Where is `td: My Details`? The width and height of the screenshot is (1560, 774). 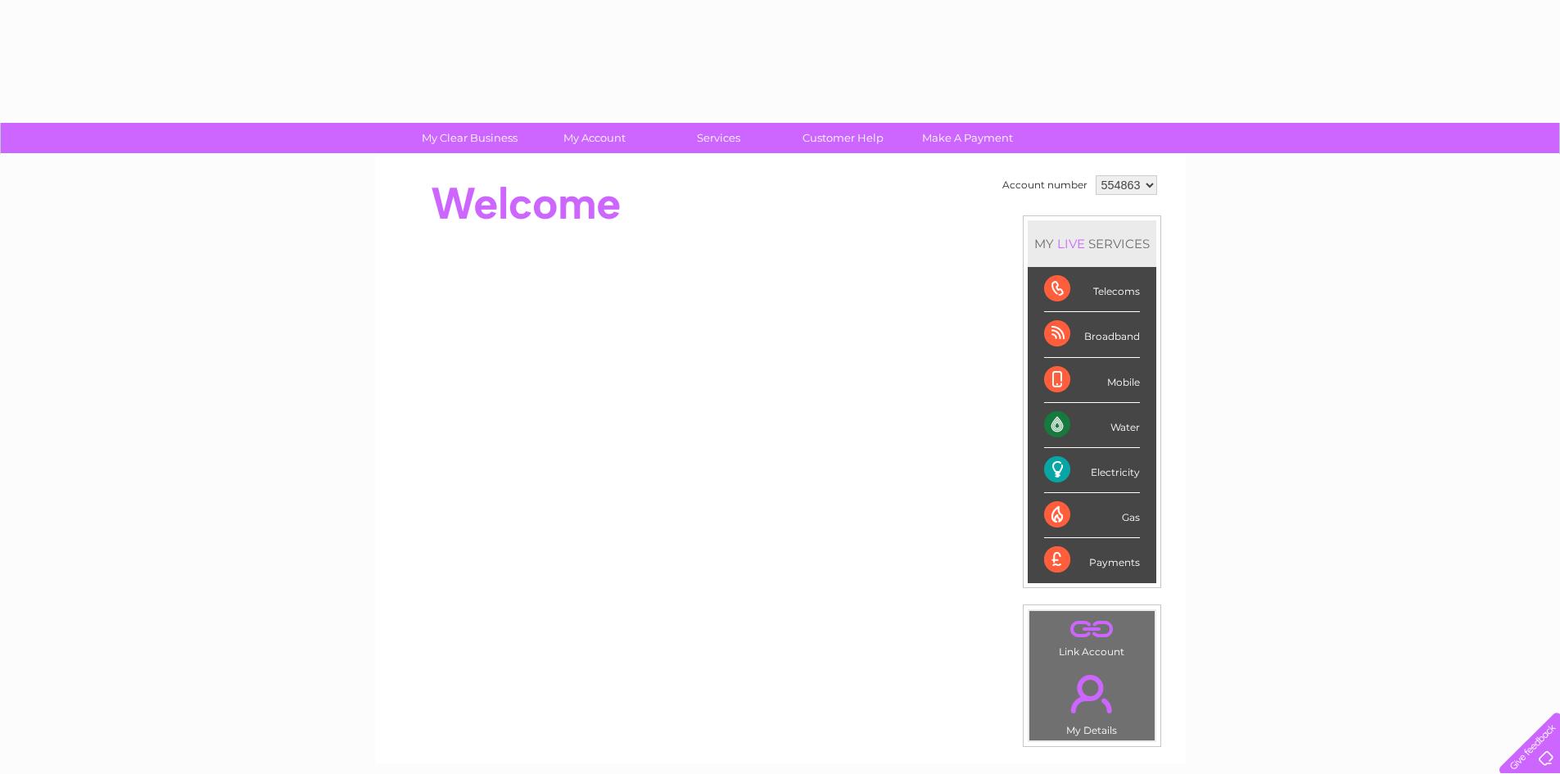
td: My Details is located at coordinates (1092, 701).